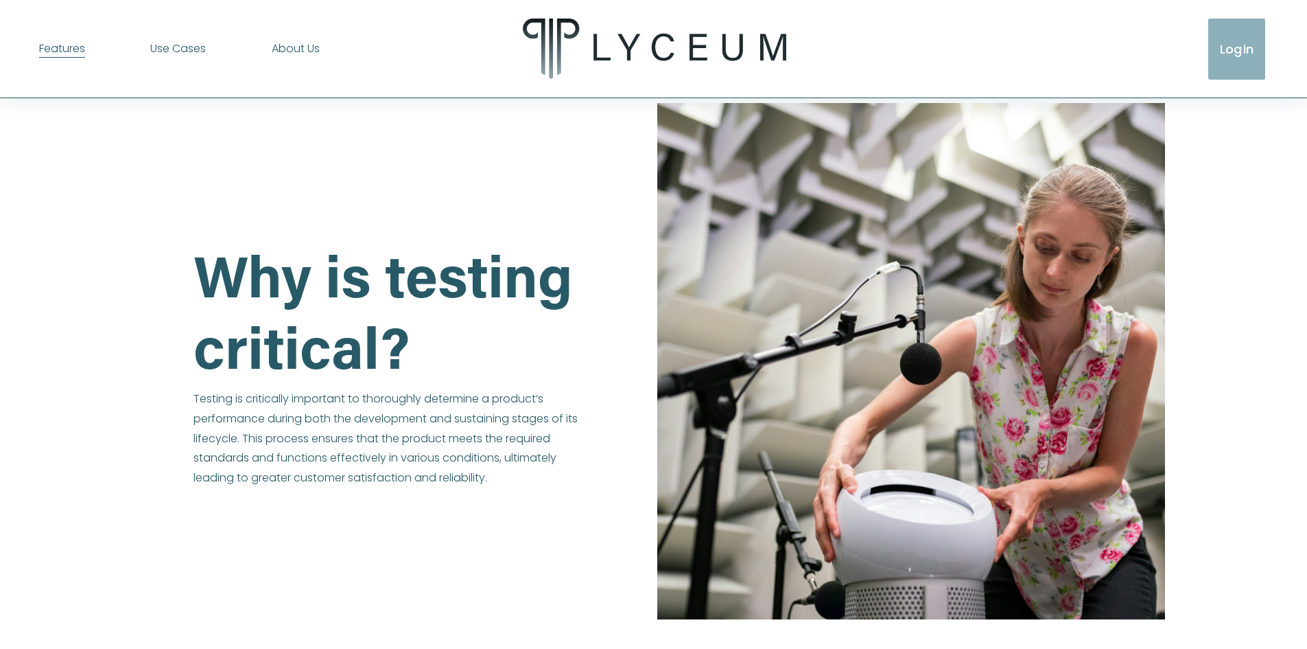 The height and width of the screenshot is (649, 1307). I want to click on p: Testing is critically important to thoroughly determine a product’s performance during both the d..., so click(396, 439).